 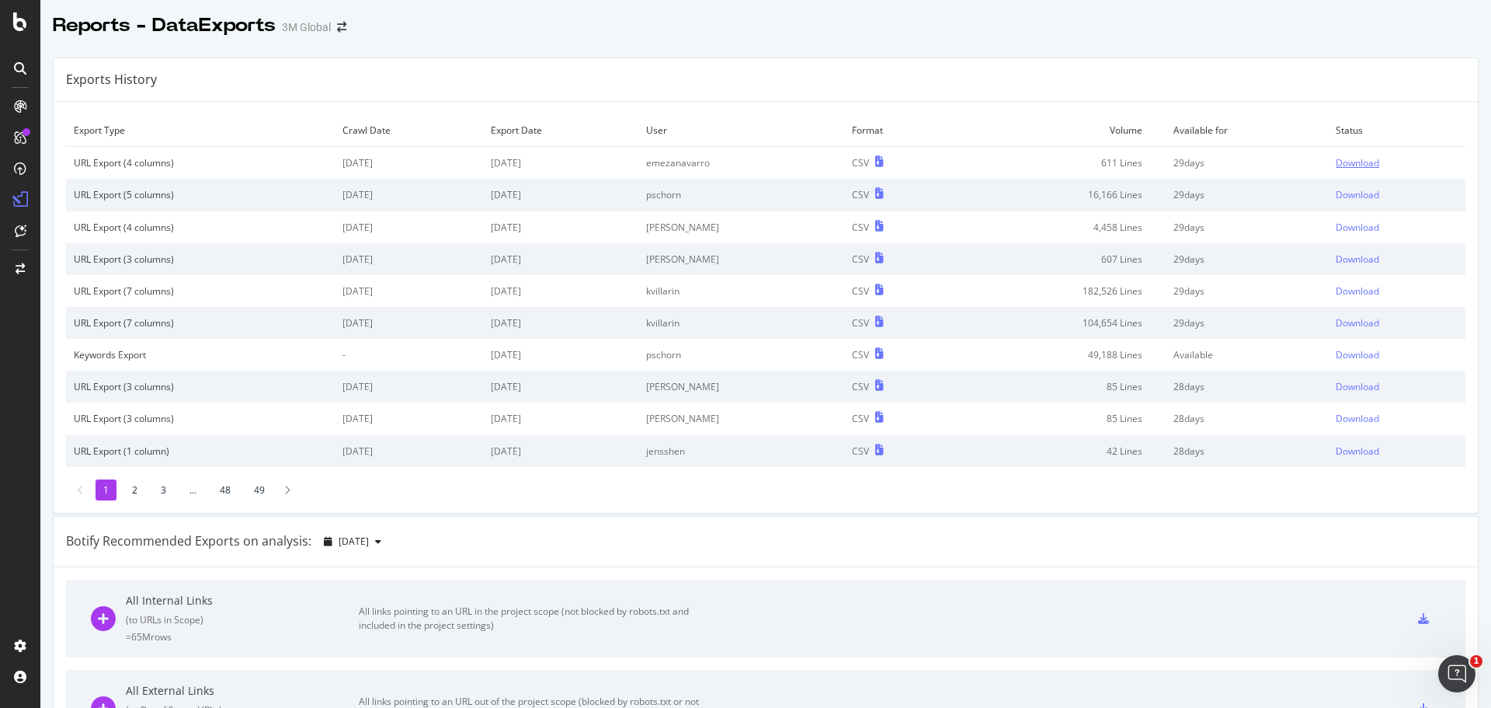 What do you see at coordinates (106, 489) in the screenshot?
I see `li: 1` at bounding box center [106, 489].